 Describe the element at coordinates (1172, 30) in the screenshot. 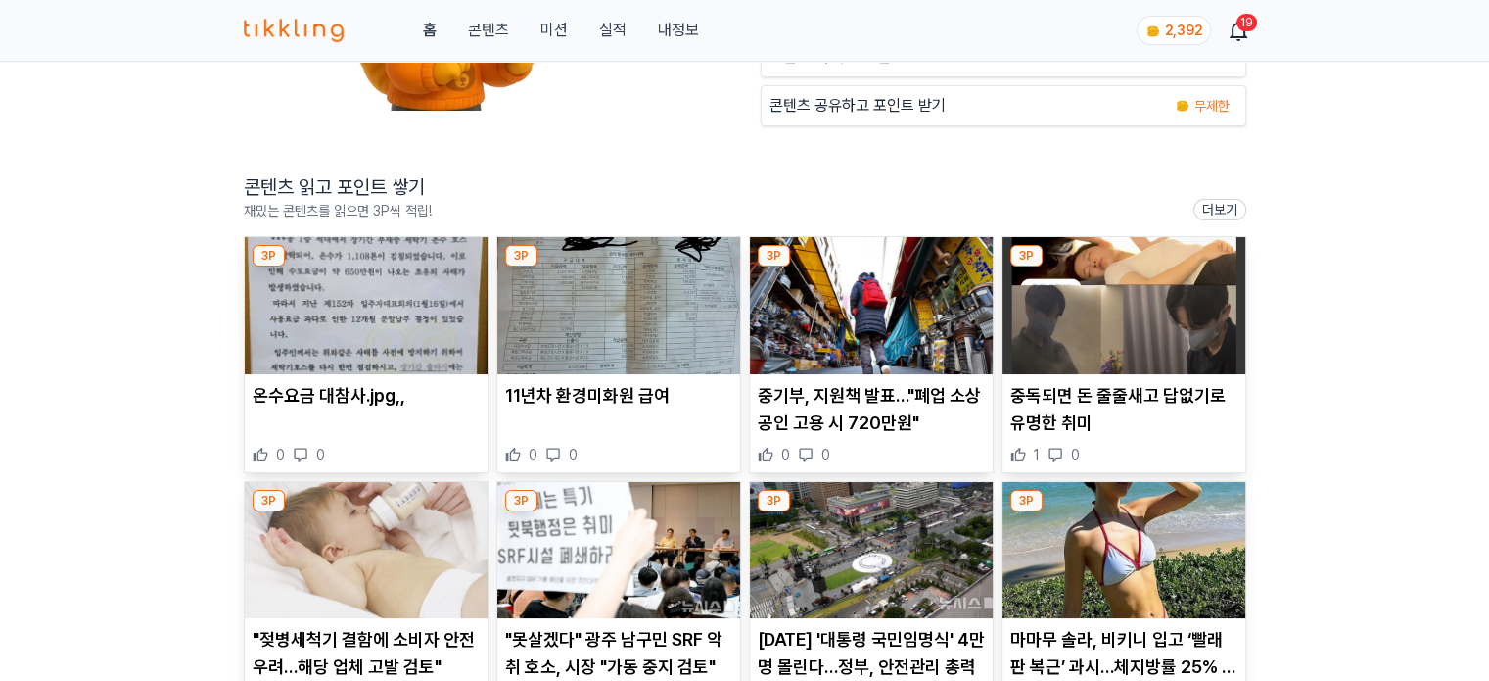

I see `a: coin 2,392` at that location.